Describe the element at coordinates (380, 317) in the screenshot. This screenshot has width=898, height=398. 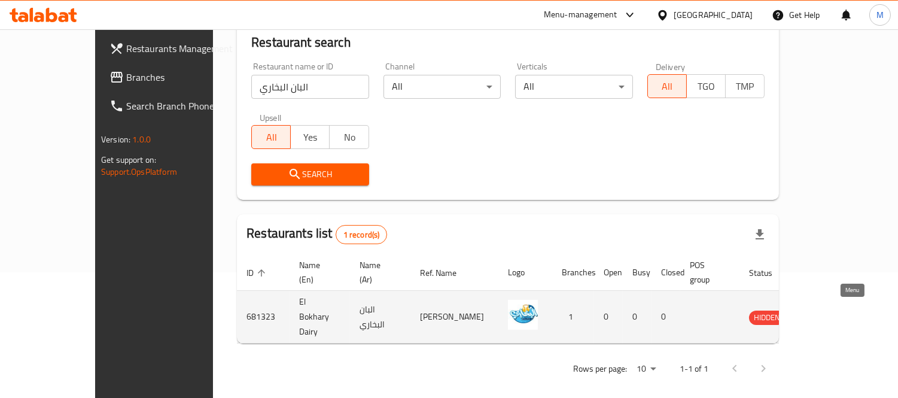
I see `td: البان البخاري` at that location.